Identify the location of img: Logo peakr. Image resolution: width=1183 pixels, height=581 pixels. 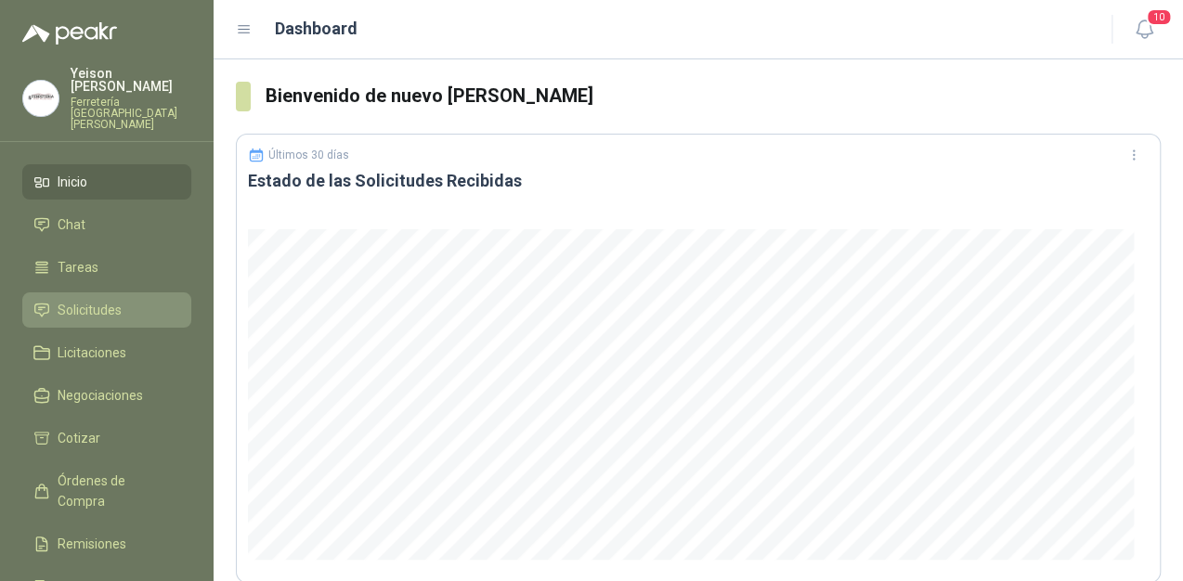
(70, 33).